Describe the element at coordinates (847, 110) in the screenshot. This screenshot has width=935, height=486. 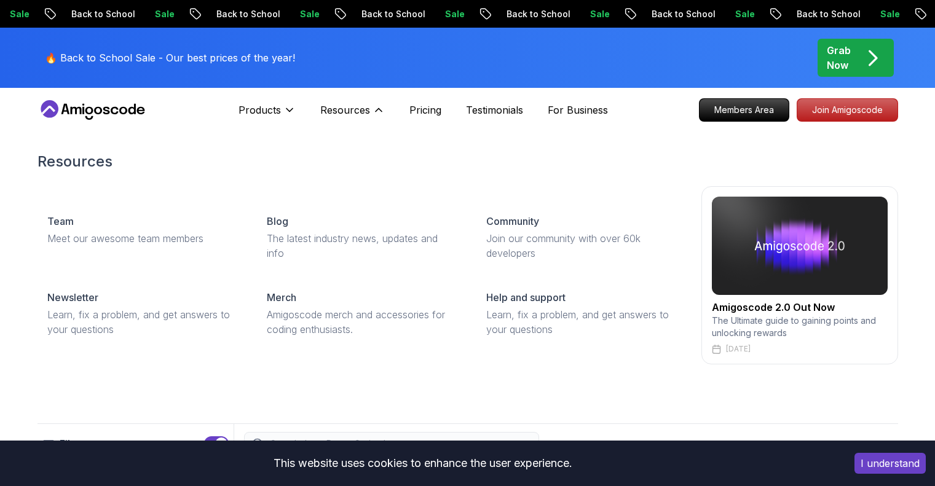
I see `a: Join Amigoscode` at that location.